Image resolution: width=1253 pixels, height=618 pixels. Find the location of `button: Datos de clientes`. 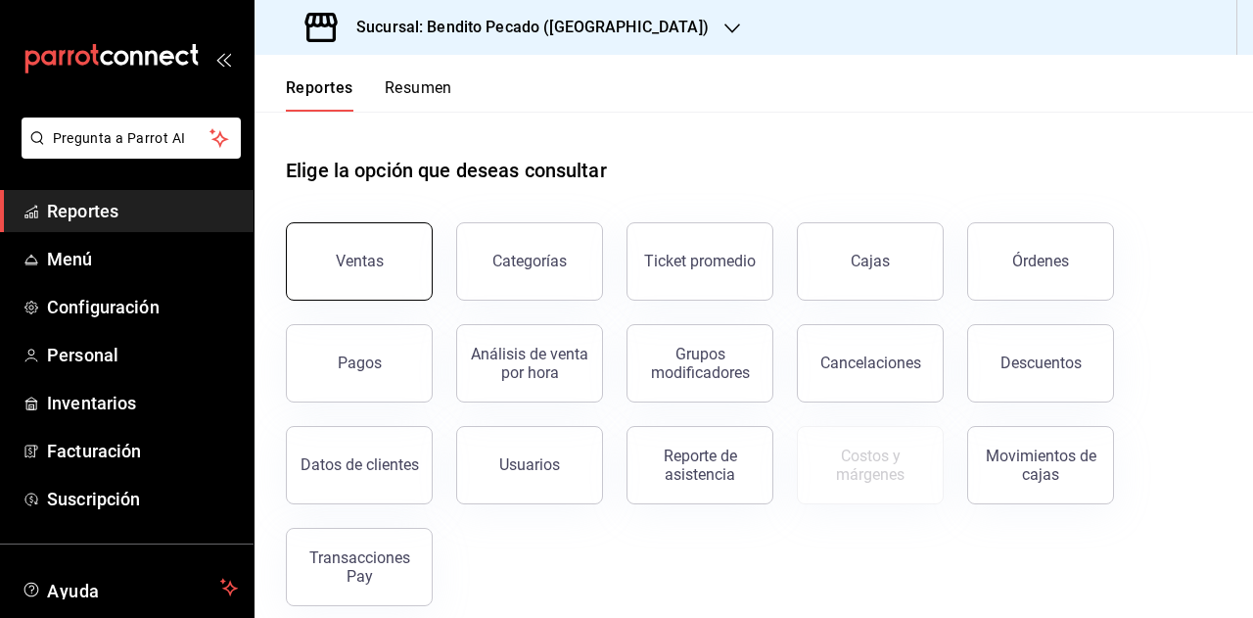

button: Datos de clientes is located at coordinates (359, 465).